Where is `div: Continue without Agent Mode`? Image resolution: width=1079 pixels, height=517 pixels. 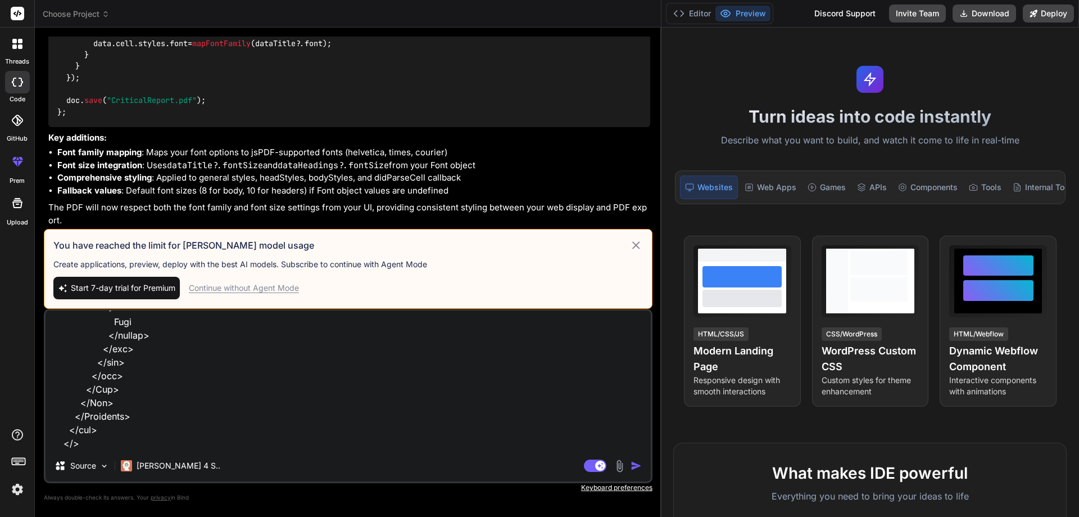
div: Continue without Agent Mode is located at coordinates (244, 288).